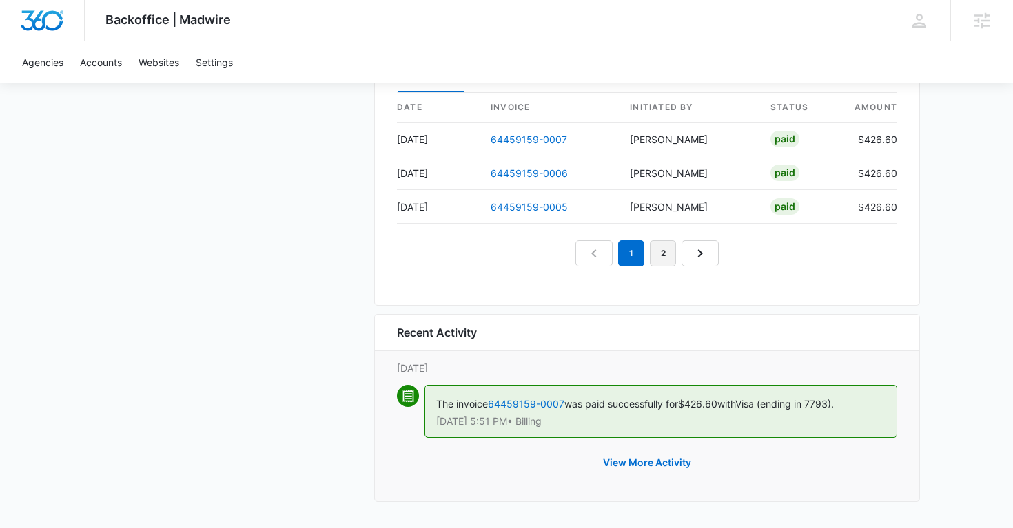  What do you see at coordinates (689, 107) in the screenshot?
I see `th: Initiated By` at bounding box center [689, 107].